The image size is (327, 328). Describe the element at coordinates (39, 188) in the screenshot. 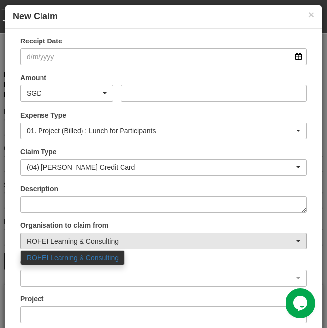

I see `label: Description` at that location.